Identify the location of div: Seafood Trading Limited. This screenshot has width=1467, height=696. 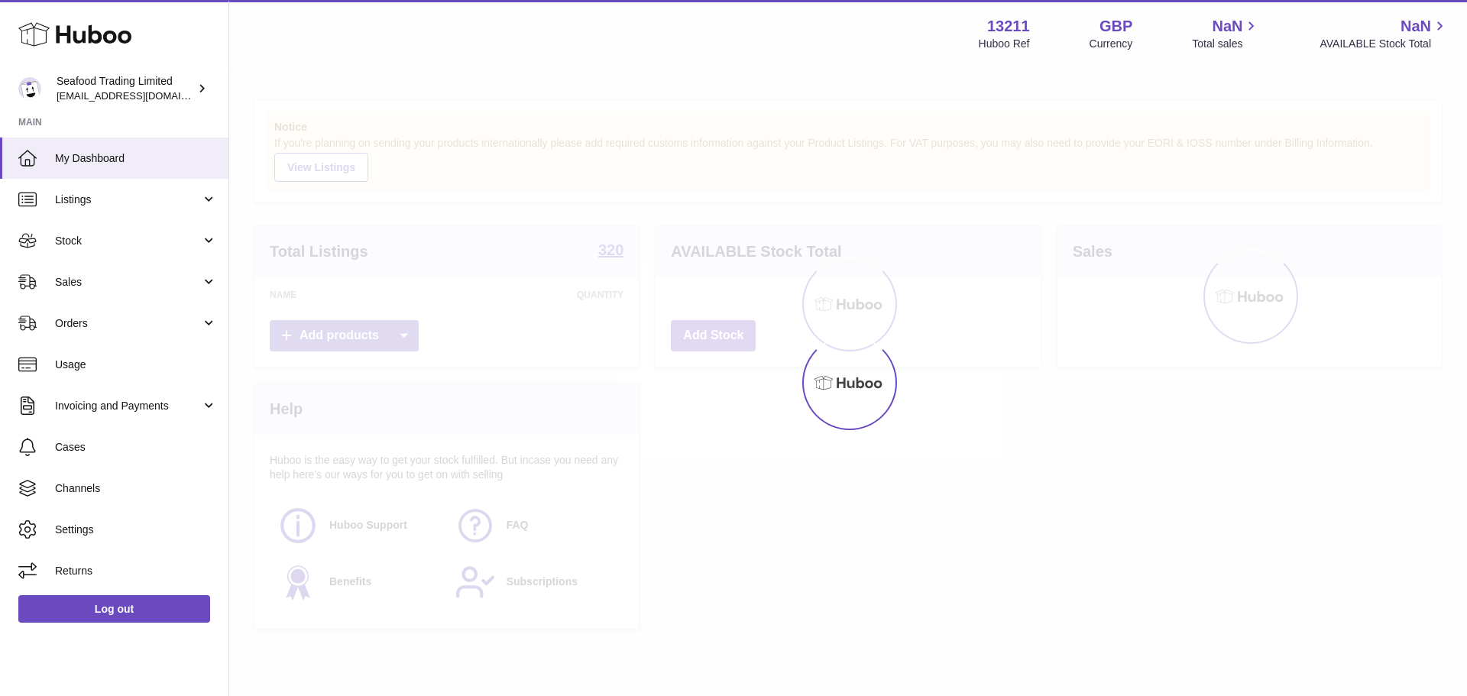
(125, 89).